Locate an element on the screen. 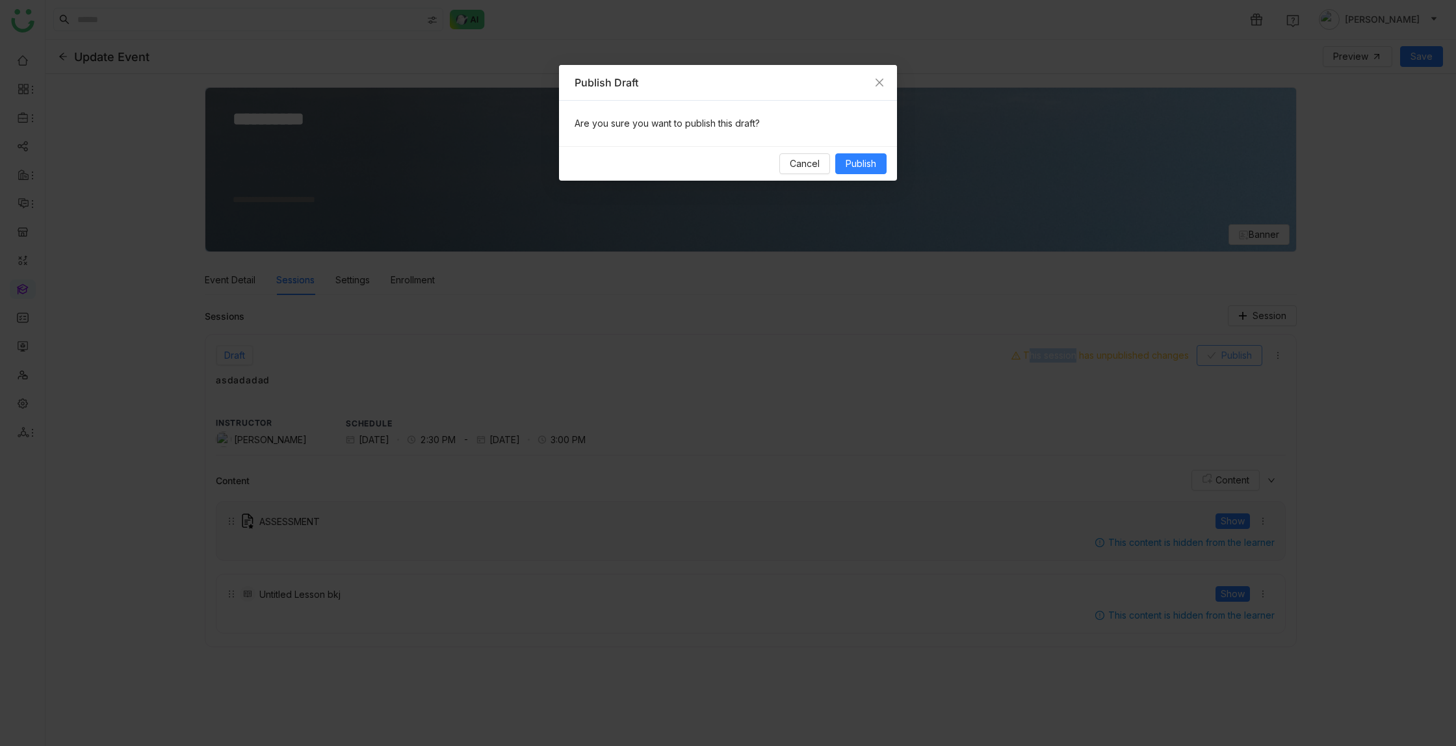 The width and height of the screenshot is (1456, 746). button: Publish is located at coordinates (861, 164).